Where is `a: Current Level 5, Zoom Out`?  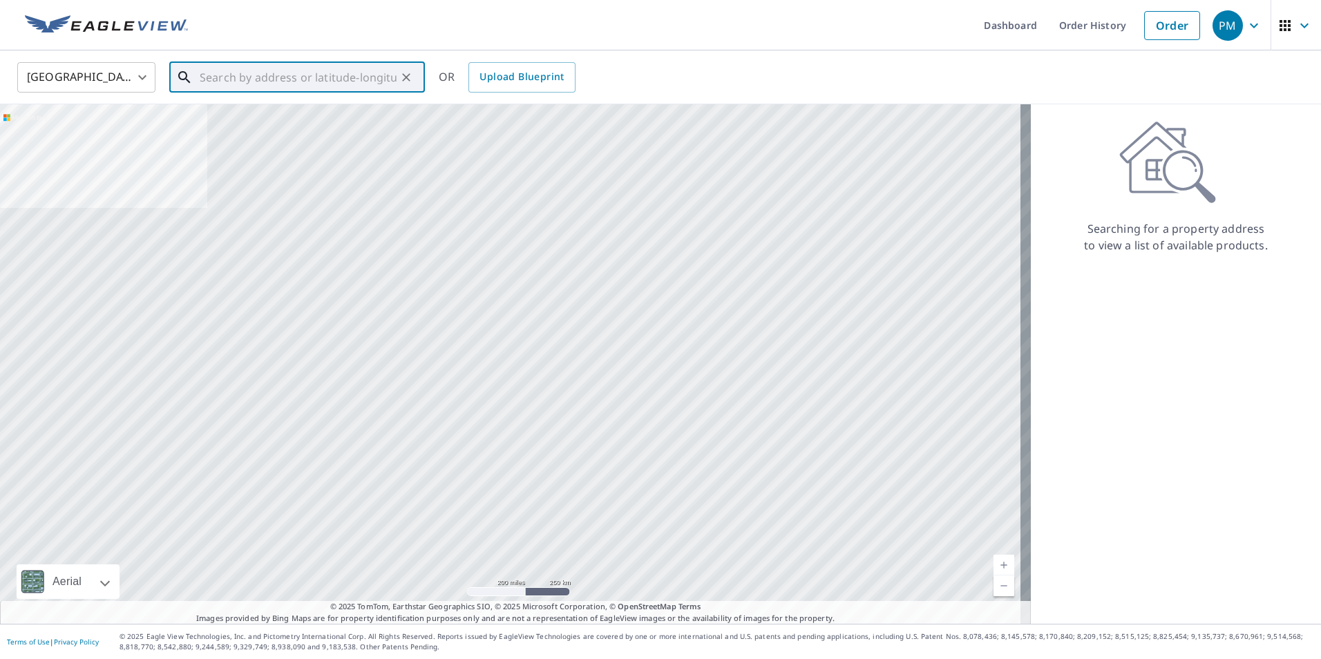
a: Current Level 5, Zoom Out is located at coordinates (1004, 586).